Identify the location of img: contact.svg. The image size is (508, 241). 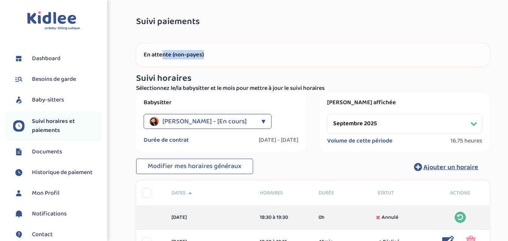
(19, 235).